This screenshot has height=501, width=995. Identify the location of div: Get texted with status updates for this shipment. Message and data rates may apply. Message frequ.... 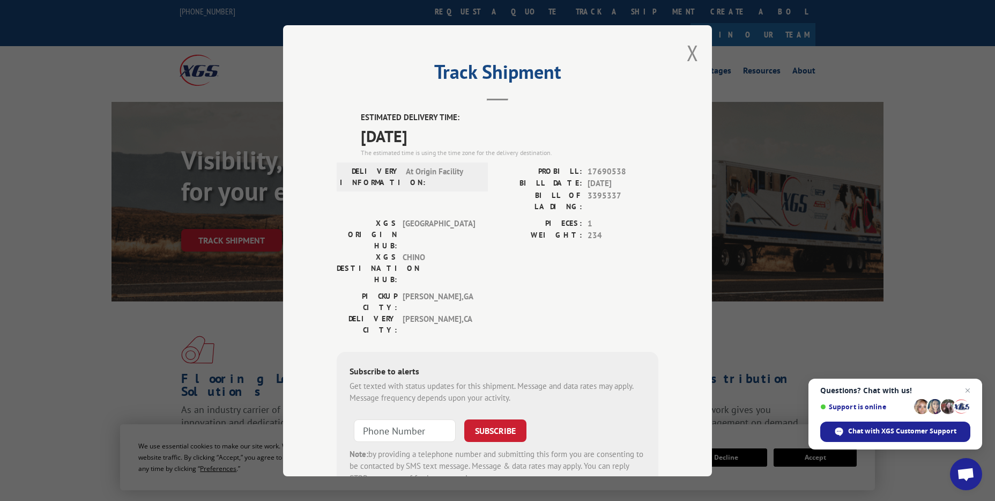
(498, 392).